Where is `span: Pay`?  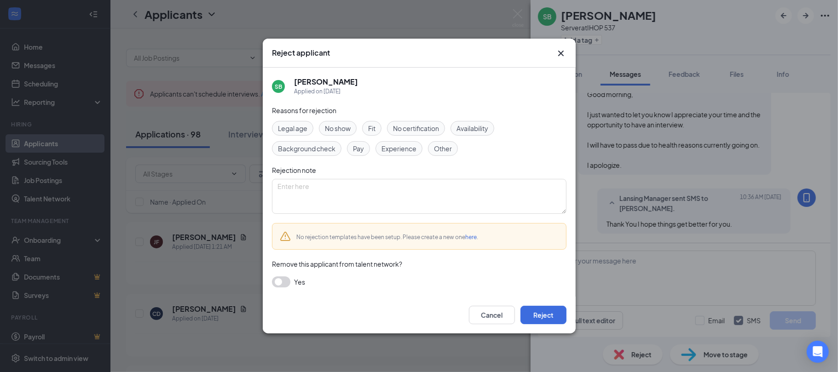 span: Pay is located at coordinates (359, 149).